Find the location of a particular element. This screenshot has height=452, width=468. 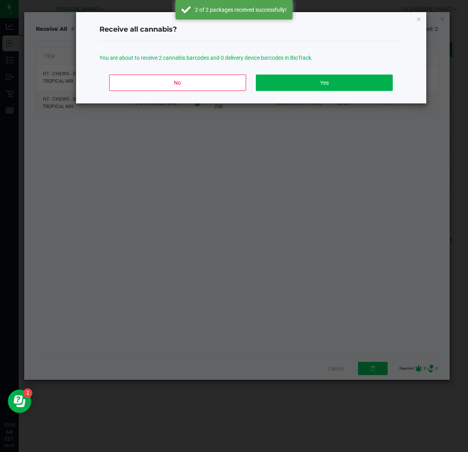

button: Yes is located at coordinates (324, 83).